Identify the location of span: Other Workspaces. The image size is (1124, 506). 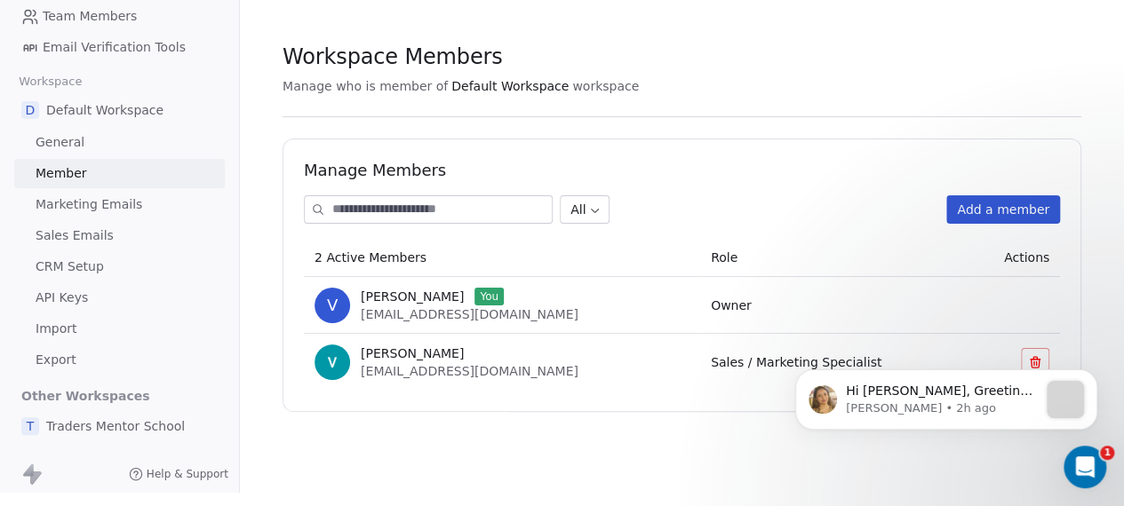
(85, 396).